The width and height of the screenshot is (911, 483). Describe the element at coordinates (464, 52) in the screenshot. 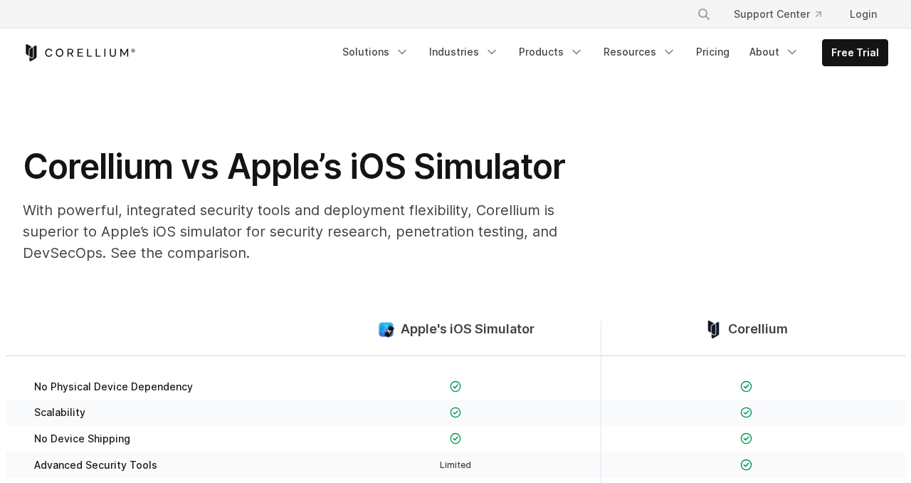

I see `a: Industries` at that location.